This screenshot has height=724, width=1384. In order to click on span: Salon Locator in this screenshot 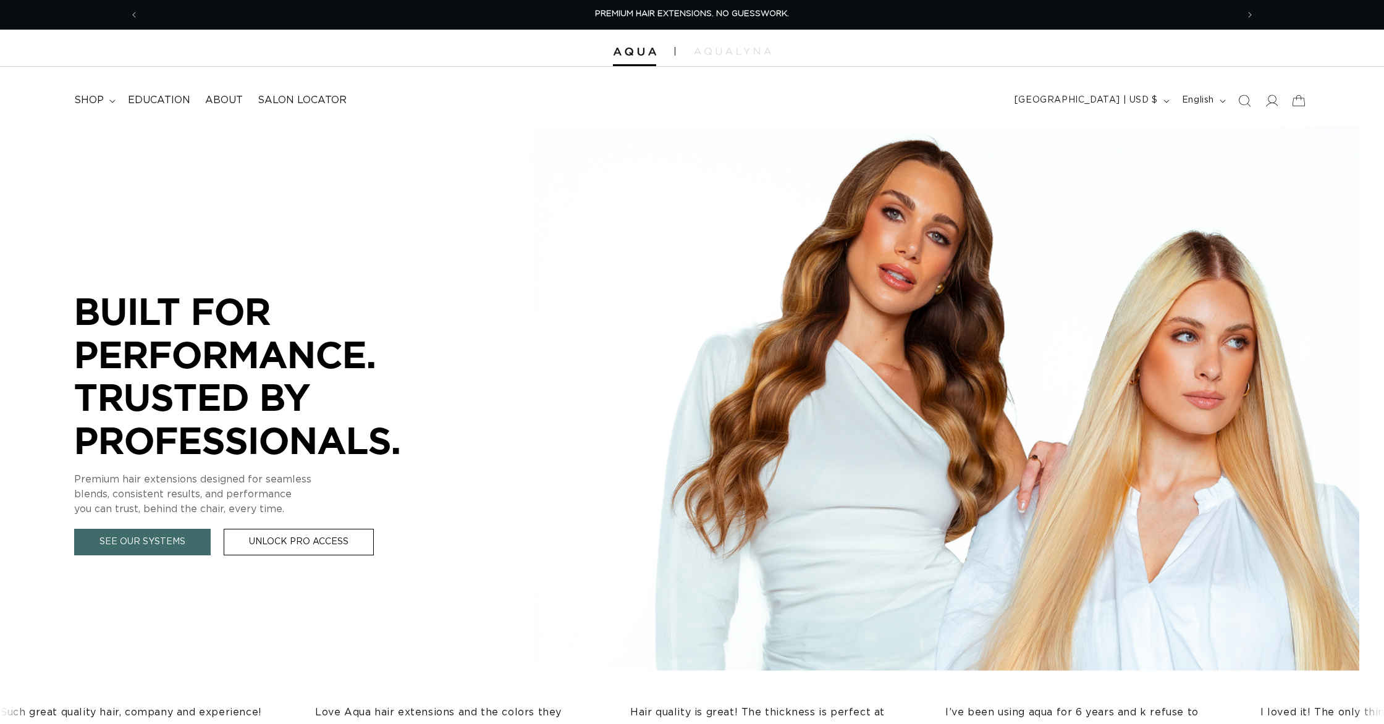, I will do `click(302, 100)`.